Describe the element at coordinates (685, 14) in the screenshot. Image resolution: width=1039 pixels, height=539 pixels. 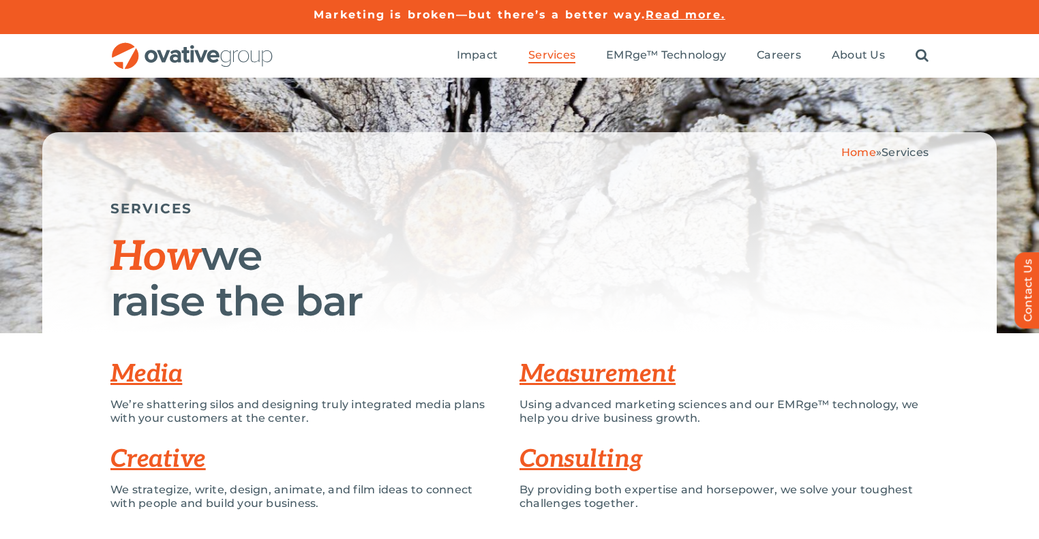
I see `a: Read more.` at that location.